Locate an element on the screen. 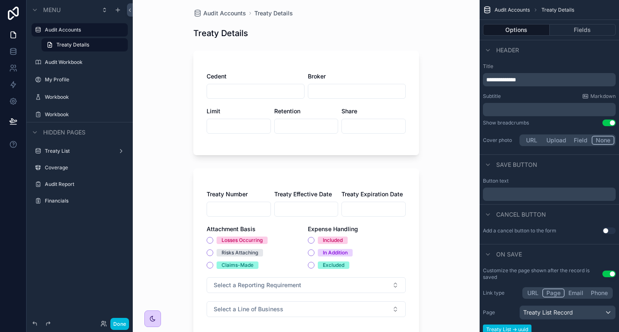 The height and width of the screenshot is (332, 619). div: In Addition is located at coordinates (335, 253).